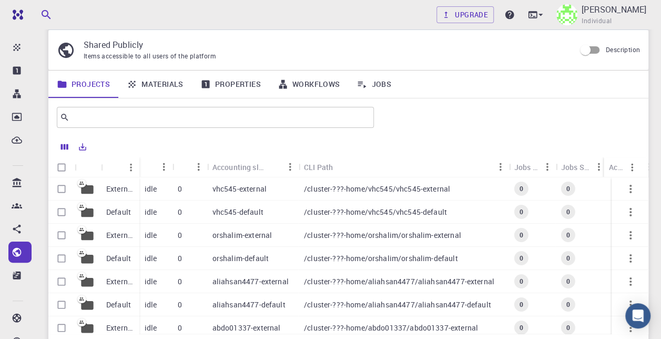 The width and height of the screenshot is (661, 339). What do you see at coordinates (391, 328) in the screenshot?
I see `p: /cluster-???-home/abdo01337/abdo01337-external` at bounding box center [391, 328].